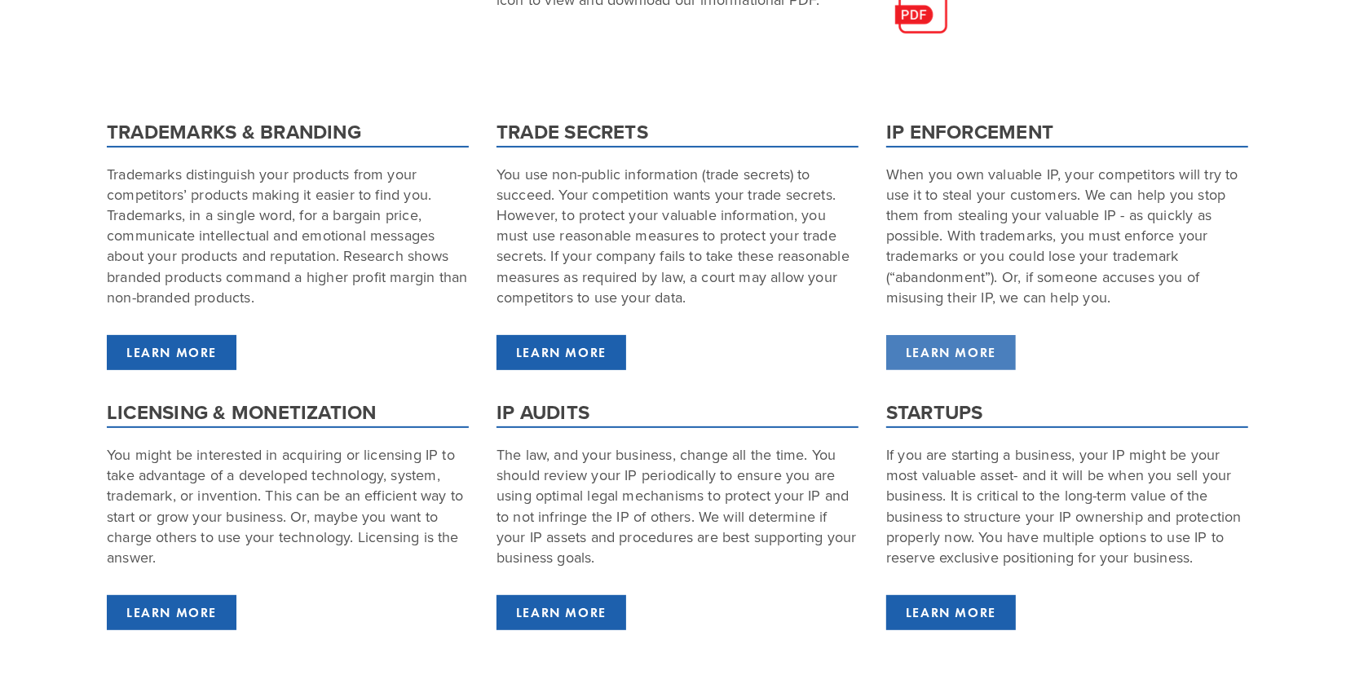  Describe the element at coordinates (1067, 236) in the screenshot. I see `p: When you own valuable IP, your competitors will try to use it to steal your customers. We can hel...` at that location.